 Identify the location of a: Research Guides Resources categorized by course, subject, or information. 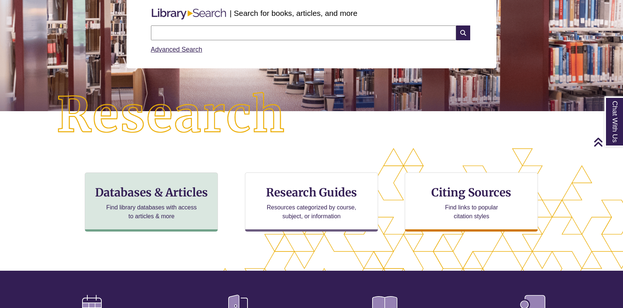
(311, 202).